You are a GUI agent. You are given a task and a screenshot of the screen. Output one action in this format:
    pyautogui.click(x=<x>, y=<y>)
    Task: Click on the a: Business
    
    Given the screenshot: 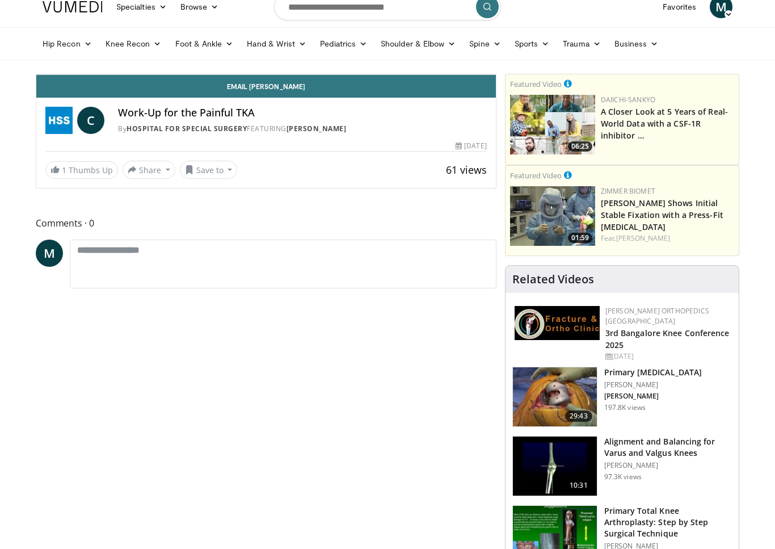 What is the action you would take?
    pyautogui.click(x=637, y=44)
    